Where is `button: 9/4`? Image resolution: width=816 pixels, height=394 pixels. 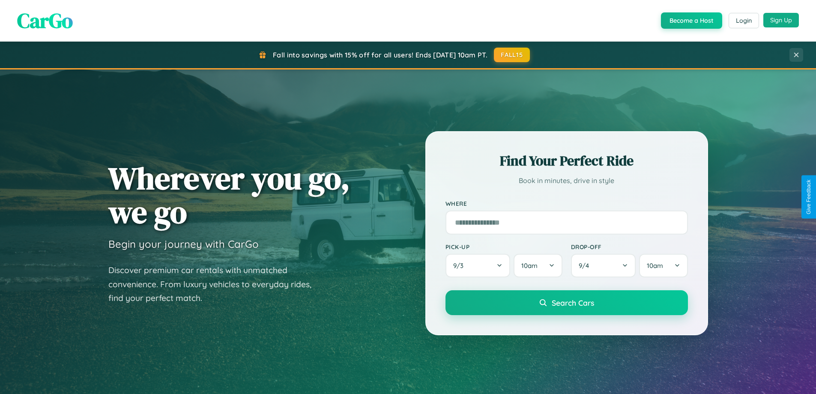 button: 9/4 is located at coordinates (603, 265).